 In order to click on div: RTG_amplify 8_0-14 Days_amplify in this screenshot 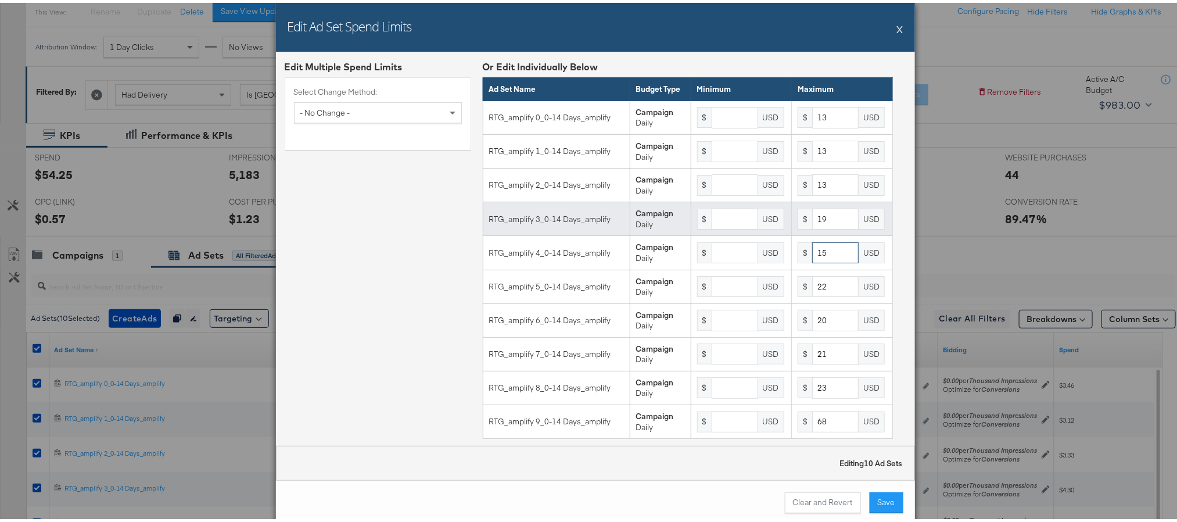, I will do `click(557, 385)`.